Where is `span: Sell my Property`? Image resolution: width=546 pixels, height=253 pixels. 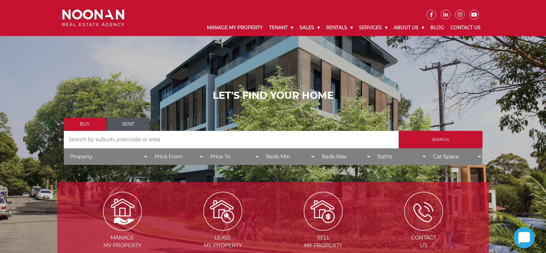
span: Sell my Property is located at coordinates (323, 242).